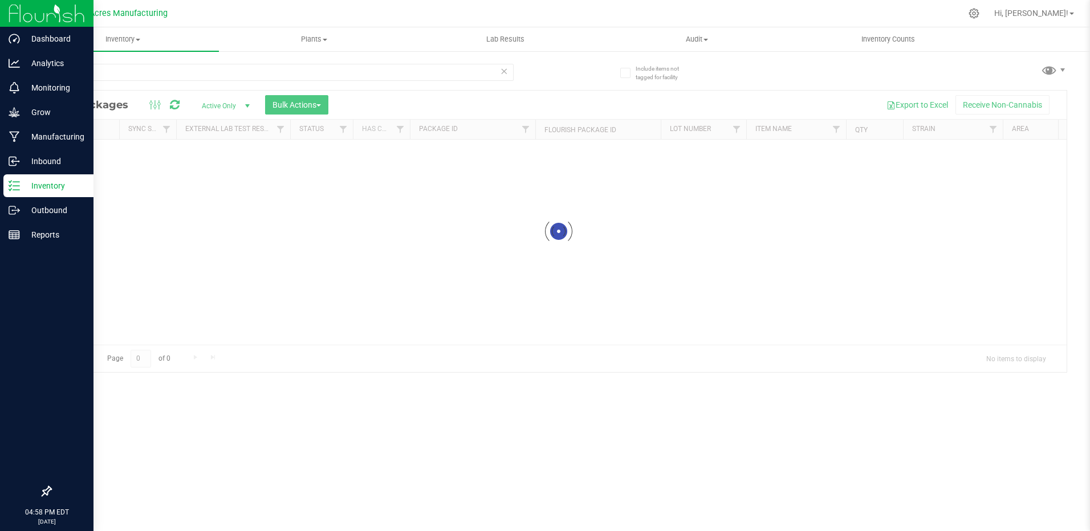 The width and height of the screenshot is (1090, 531). What do you see at coordinates (14, 235) in the screenshot?
I see `inline-svg: Reports` at bounding box center [14, 235].